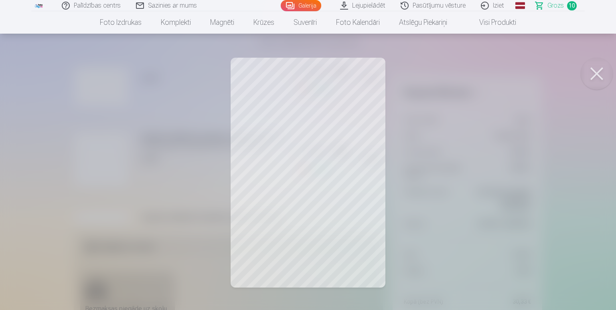 This screenshot has height=310, width=616. What do you see at coordinates (305, 22) in the screenshot?
I see `a: Suvenīri` at bounding box center [305, 22].